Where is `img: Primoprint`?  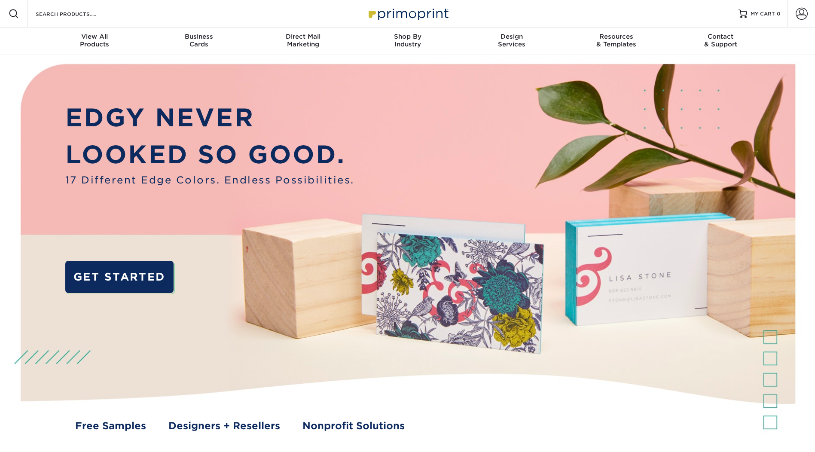
img: Primoprint is located at coordinates (408, 13).